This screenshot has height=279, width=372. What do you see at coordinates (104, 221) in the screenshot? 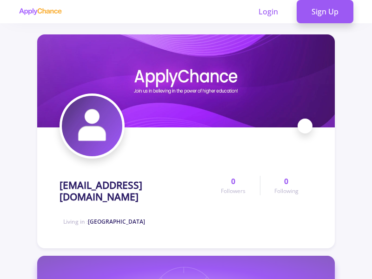
I see `span: Living in :` at bounding box center [104, 221].